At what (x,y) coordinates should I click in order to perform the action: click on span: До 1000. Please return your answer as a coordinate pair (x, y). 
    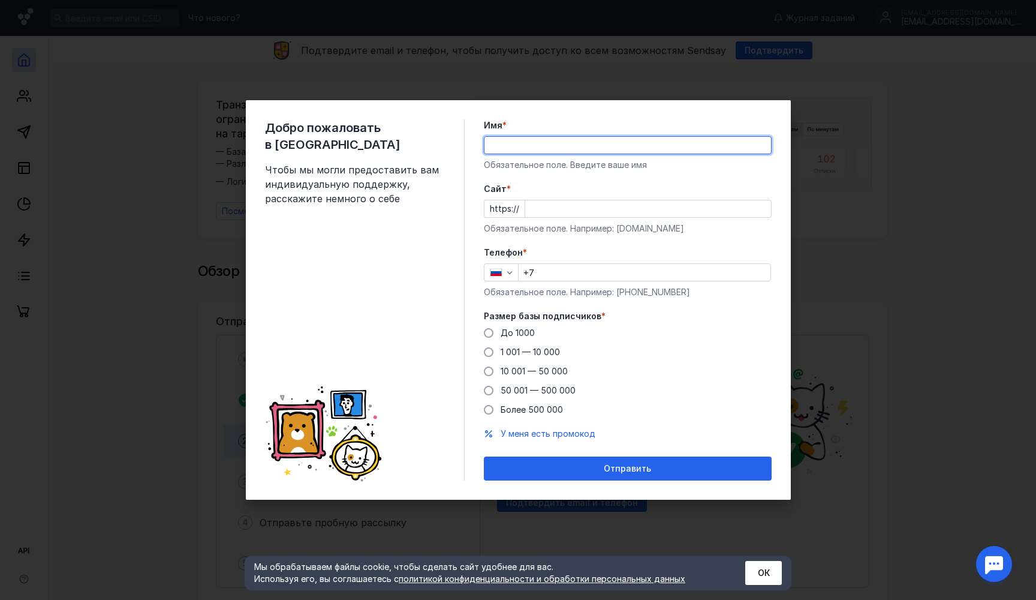
    Looking at the image, I should click on (518, 332).